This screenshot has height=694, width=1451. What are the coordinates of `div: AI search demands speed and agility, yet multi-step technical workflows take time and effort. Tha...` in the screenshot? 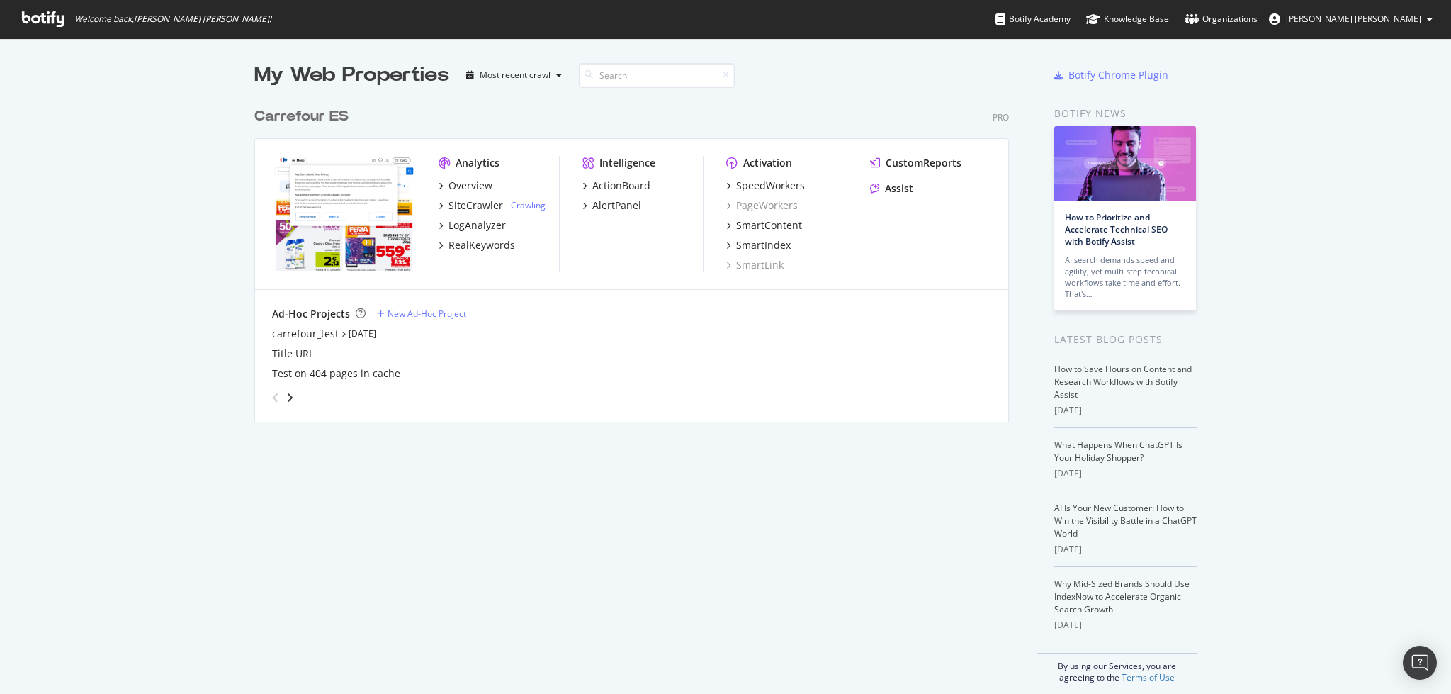 It's located at (1125, 277).